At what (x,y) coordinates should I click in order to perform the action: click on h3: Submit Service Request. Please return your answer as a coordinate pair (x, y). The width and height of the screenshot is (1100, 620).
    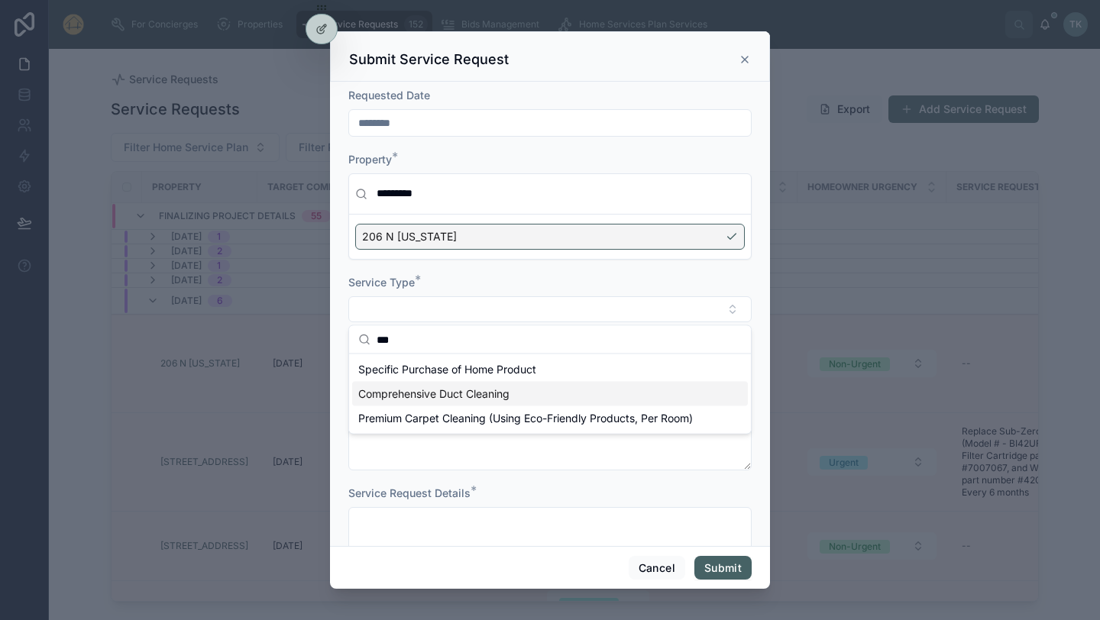
    Looking at the image, I should click on (429, 60).